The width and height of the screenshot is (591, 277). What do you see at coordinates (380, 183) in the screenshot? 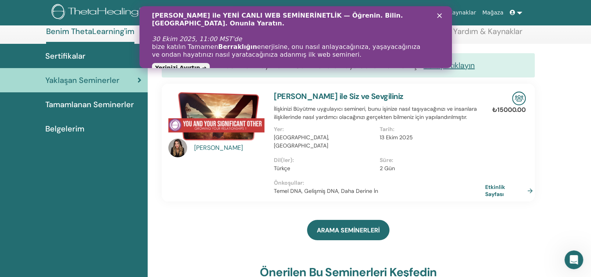
I see `p: Önkoşullar:` at bounding box center [380, 183].